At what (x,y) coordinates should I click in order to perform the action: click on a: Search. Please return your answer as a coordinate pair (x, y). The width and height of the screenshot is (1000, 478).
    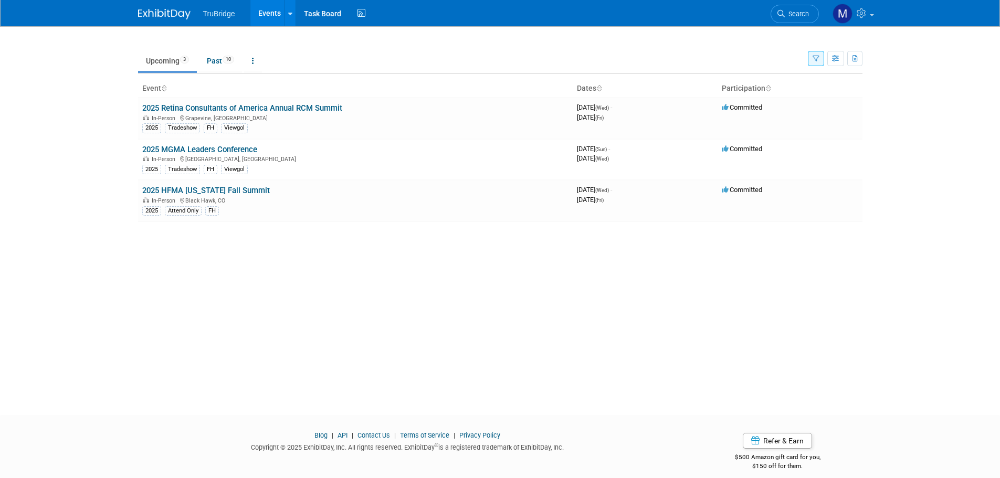
    Looking at the image, I should click on (794, 14).